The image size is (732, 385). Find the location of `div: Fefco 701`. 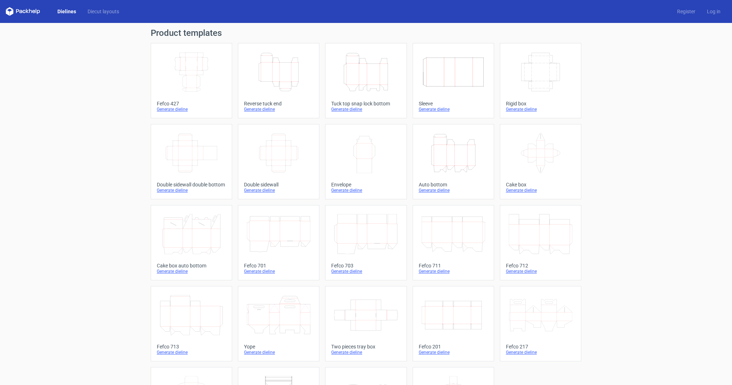

div: Fefco 701 is located at coordinates (278, 266).